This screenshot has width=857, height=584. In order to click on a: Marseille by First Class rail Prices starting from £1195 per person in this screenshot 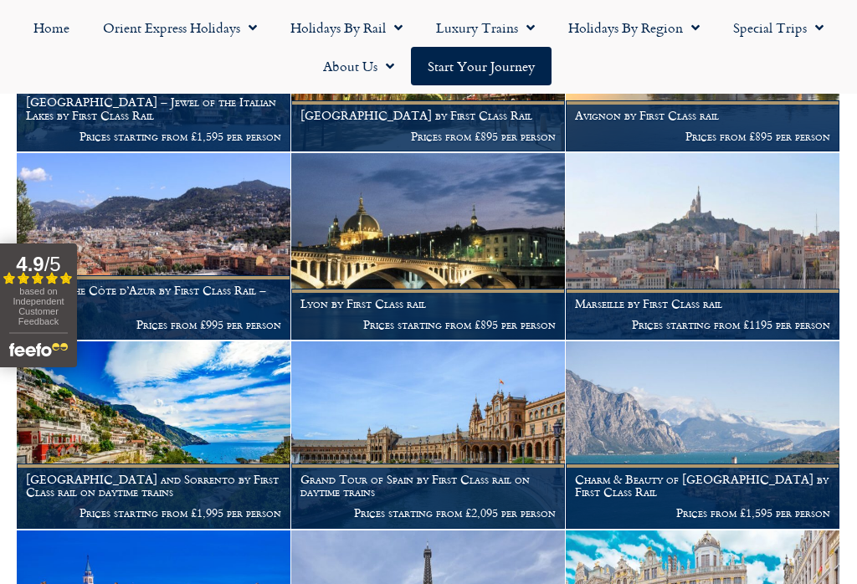, I will do `click(703, 247)`.